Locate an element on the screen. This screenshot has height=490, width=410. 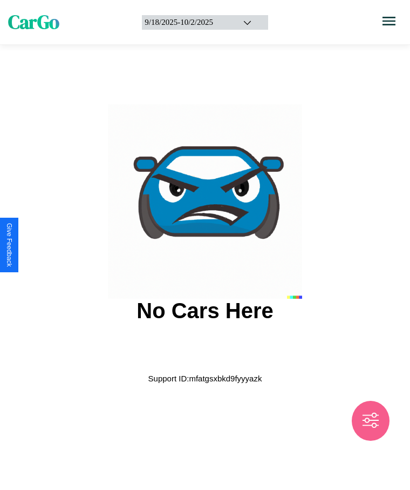
div: 9 / 18 / 2025 - 10 / 2 / 2025 is located at coordinates (187, 22).